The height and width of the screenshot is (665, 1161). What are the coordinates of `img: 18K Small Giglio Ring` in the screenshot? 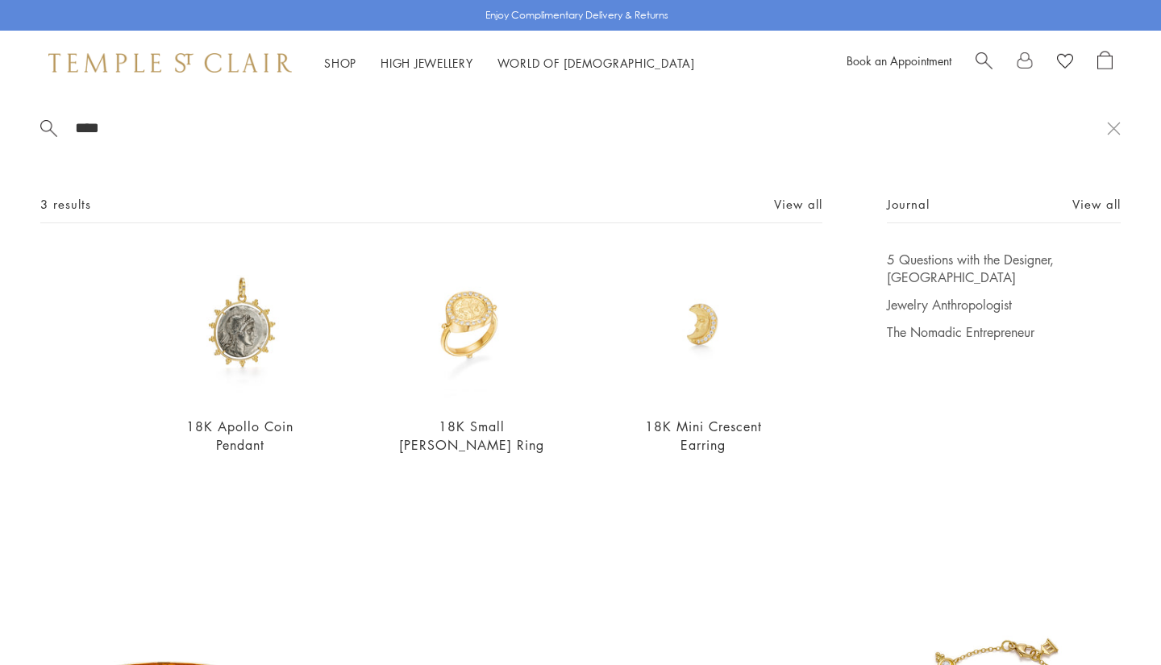 It's located at (471, 326).